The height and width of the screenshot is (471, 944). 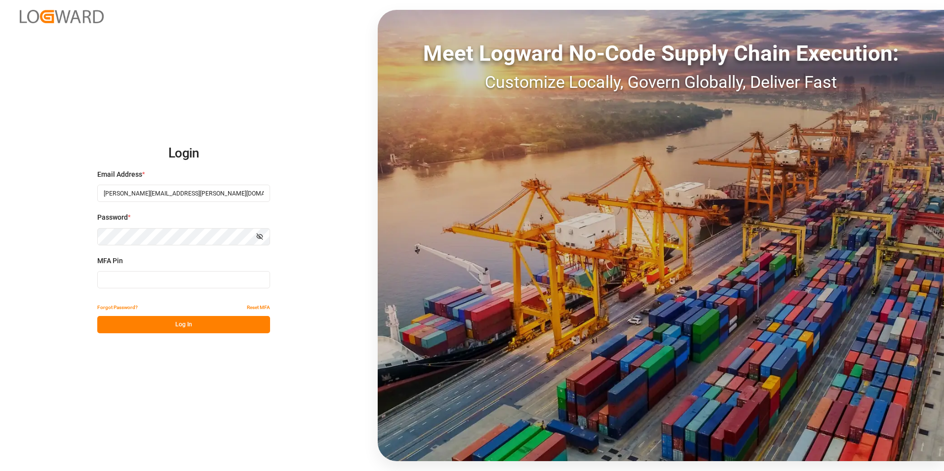 What do you see at coordinates (258, 307) in the screenshot?
I see `button: Reset MFA` at bounding box center [258, 307].